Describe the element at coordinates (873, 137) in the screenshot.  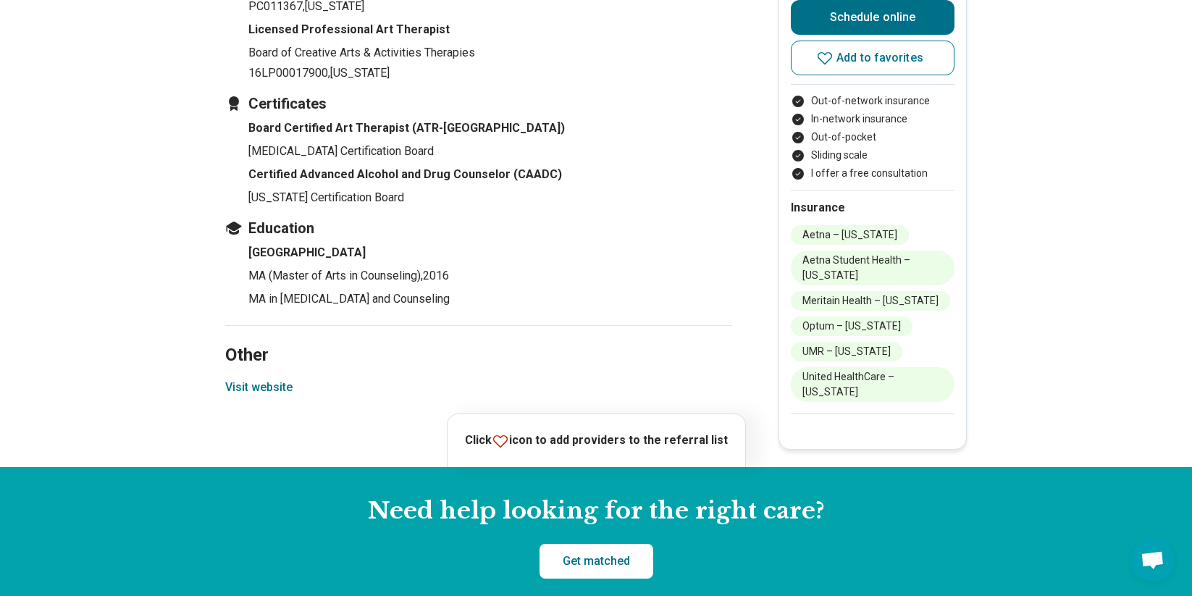
I see `li: Out-of-pocket` at that location.